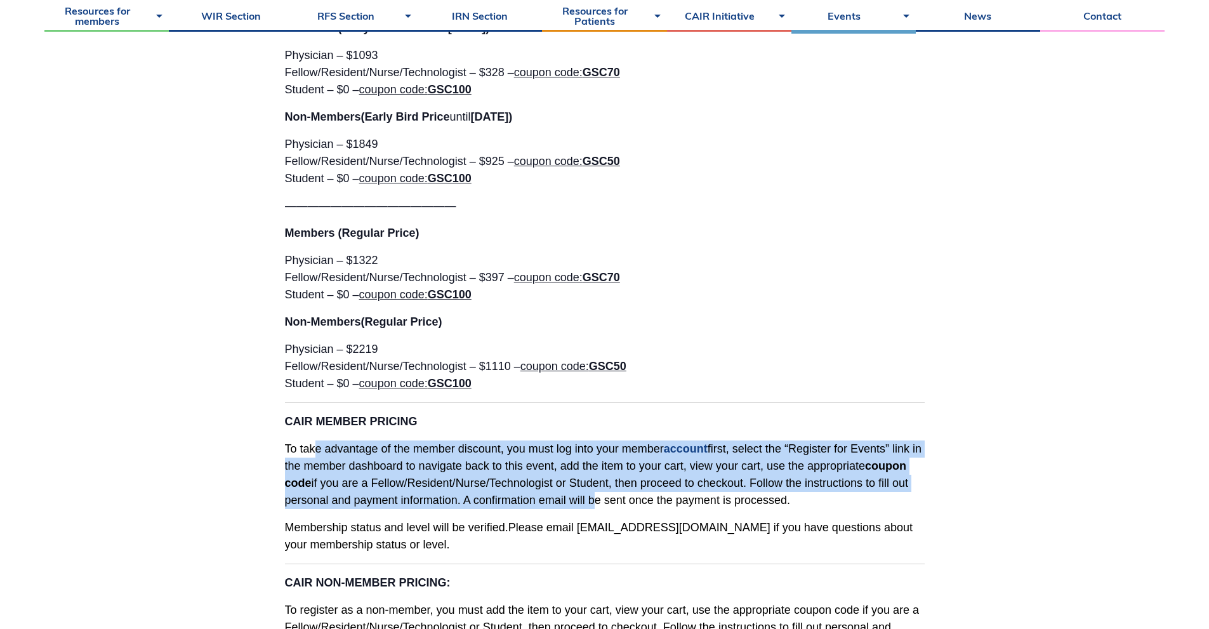 This screenshot has height=629, width=1209. What do you see at coordinates (603, 474) in the screenshot?
I see `span: To take advantage of the member discount, you must log into your member first, select the “Regist...` at bounding box center [603, 474].